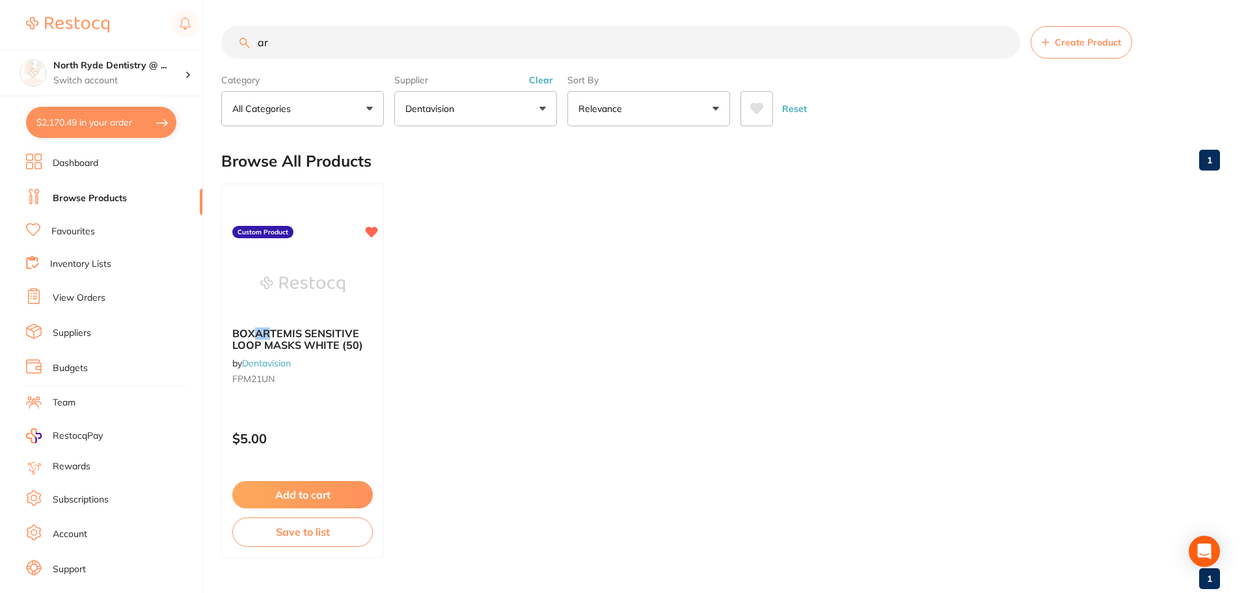 The image size is (1246, 593). Describe the element at coordinates (476, 80) in the screenshot. I see `label: Supplier` at that location.